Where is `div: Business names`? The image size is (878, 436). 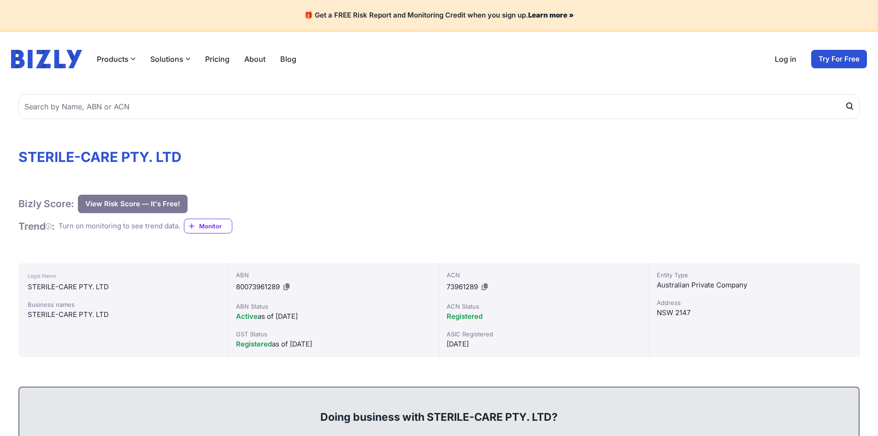
div: Business names is located at coordinates (123, 304).